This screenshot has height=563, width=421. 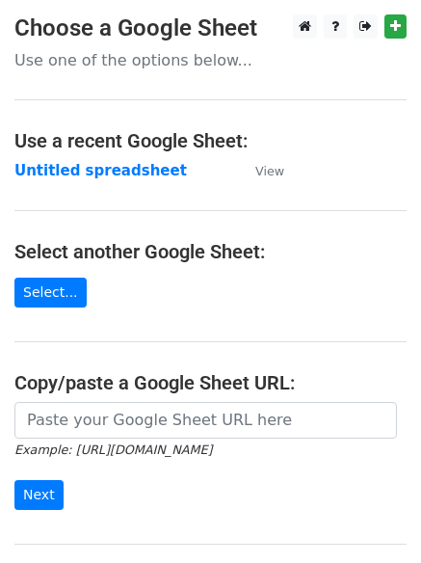 I want to click on input: Next, so click(x=39, y=494).